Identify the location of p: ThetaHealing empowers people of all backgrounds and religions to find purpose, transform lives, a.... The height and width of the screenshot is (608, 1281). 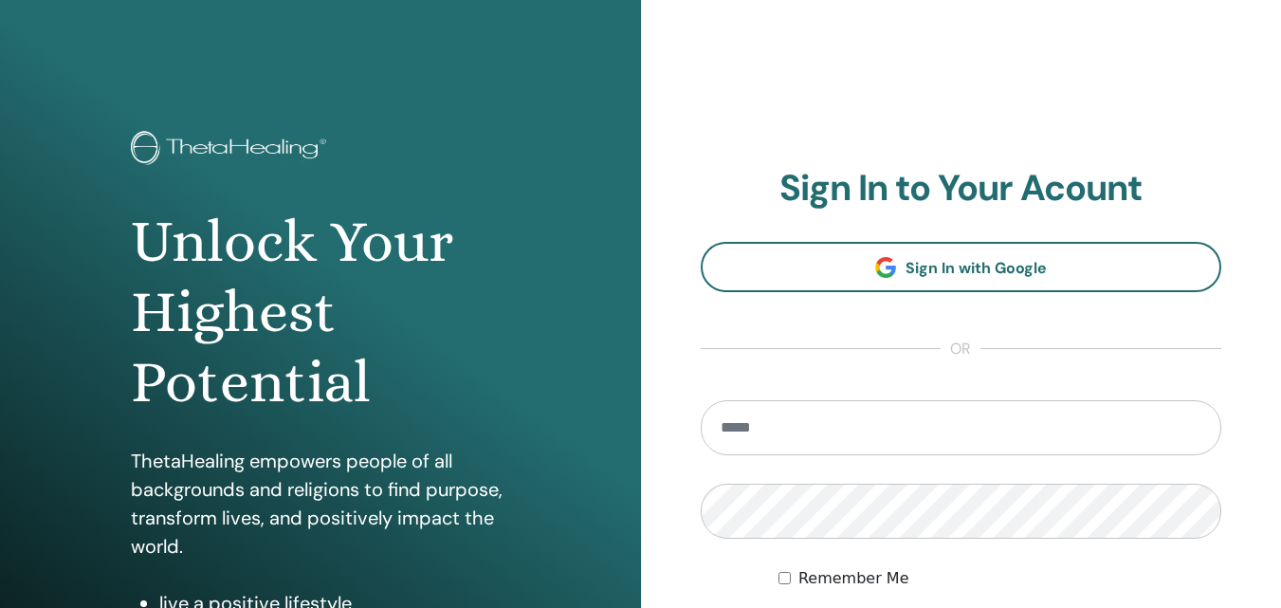
(320, 503).